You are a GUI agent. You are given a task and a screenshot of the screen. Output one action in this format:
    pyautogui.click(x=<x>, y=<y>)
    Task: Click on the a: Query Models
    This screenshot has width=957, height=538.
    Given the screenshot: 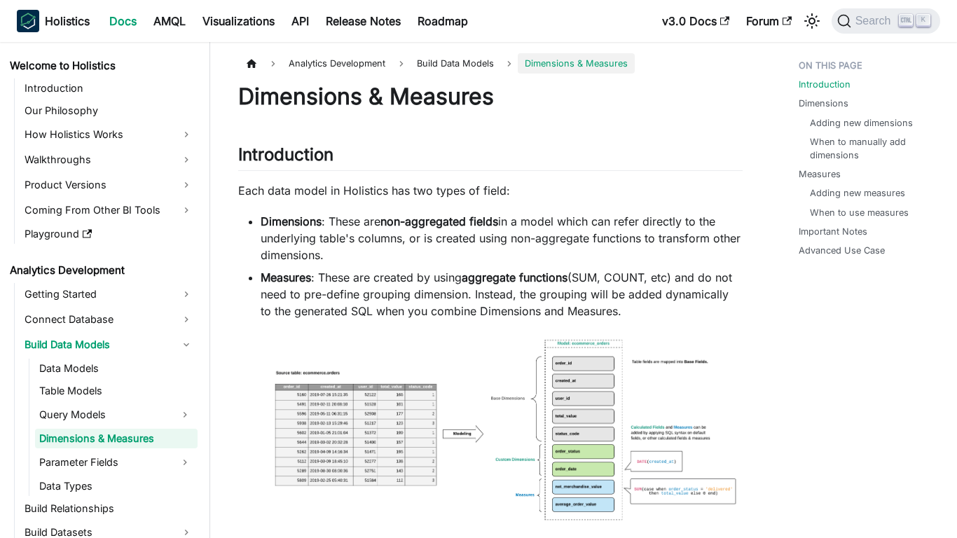 What is the action you would take?
    pyautogui.click(x=104, y=415)
    